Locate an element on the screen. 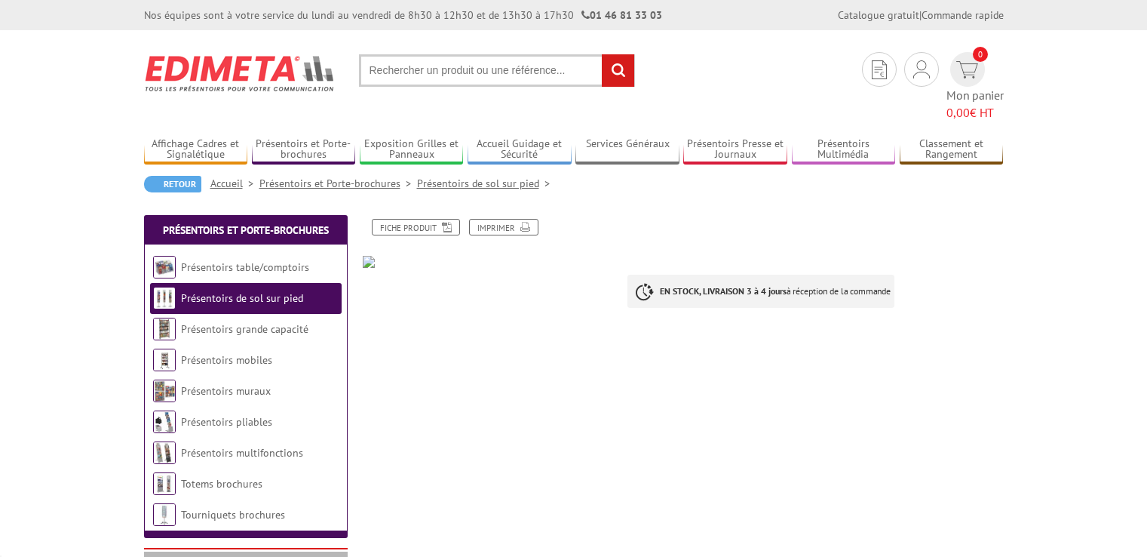 Image resolution: width=1147 pixels, height=557 pixels. img: Edimeta is located at coordinates (240, 73).